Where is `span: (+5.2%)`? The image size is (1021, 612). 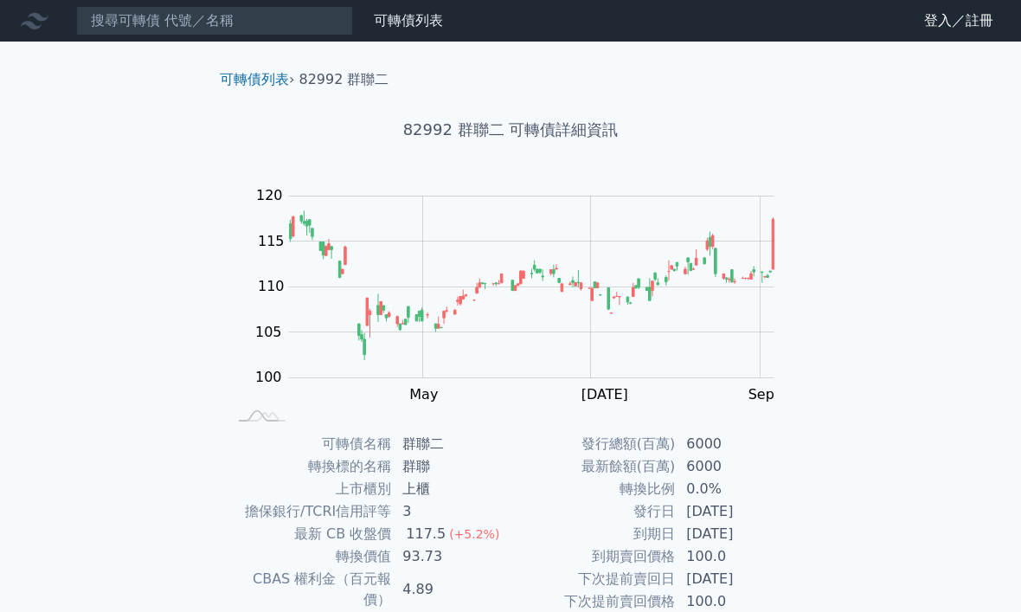
span: (+5.2%) is located at coordinates (474, 534).